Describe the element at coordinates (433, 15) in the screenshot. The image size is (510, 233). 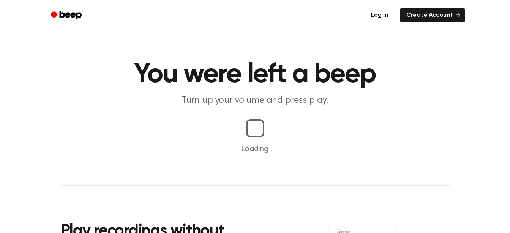
I see `a: Create Account` at that location.